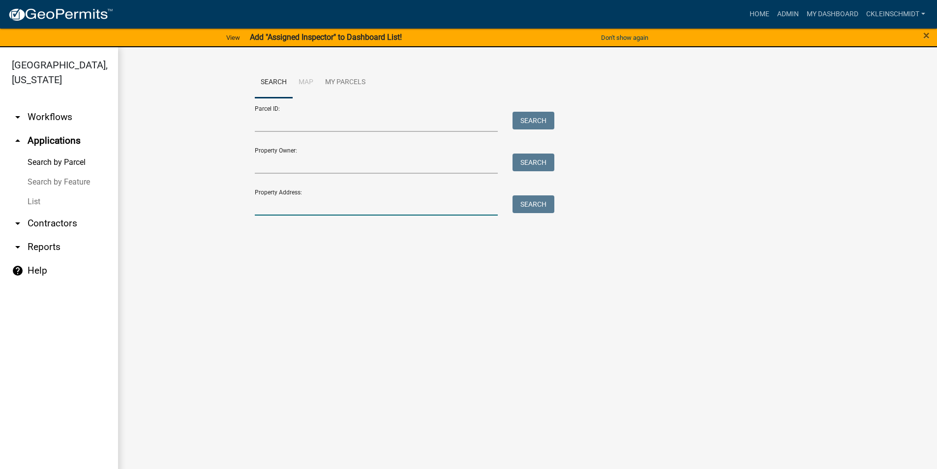 Image resolution: width=937 pixels, height=469 pixels. I want to click on strong: Add "Assigned Inspector" to Dashboard List!, so click(326, 37).